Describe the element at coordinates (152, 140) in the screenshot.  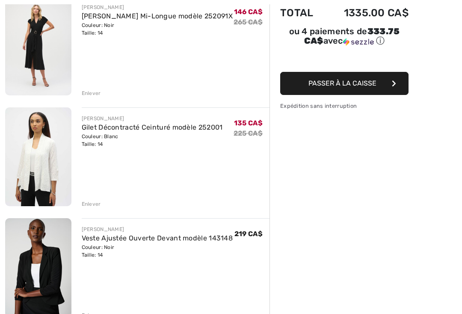
I see `div: Couleur: Blanc Taille: 14` at that location.